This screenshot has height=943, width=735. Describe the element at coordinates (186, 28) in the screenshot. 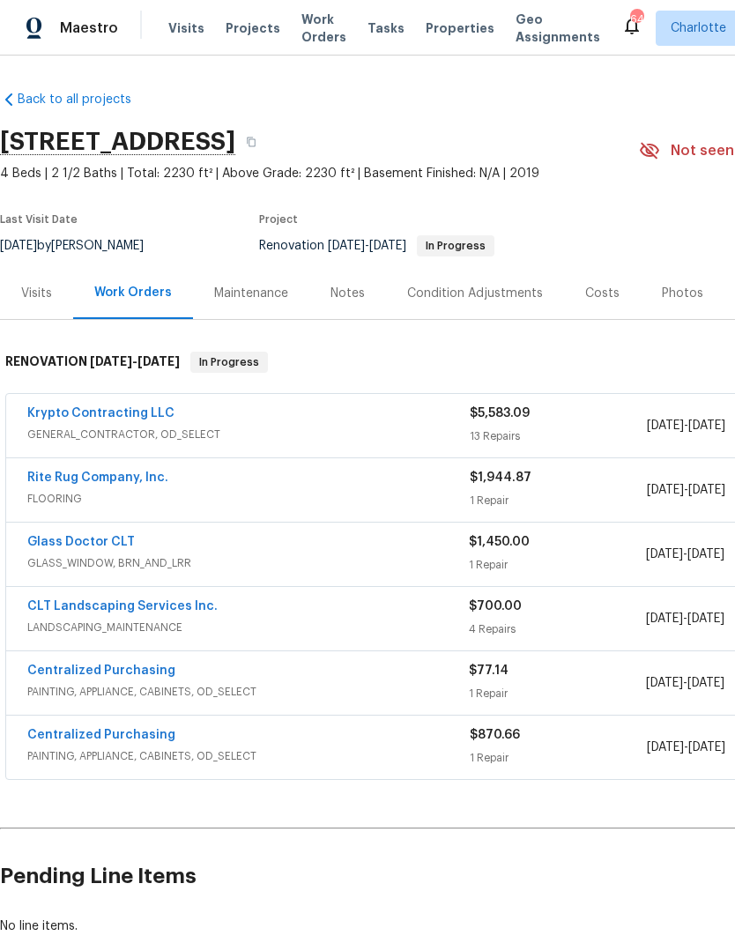

I see `span: Visits` at that location.